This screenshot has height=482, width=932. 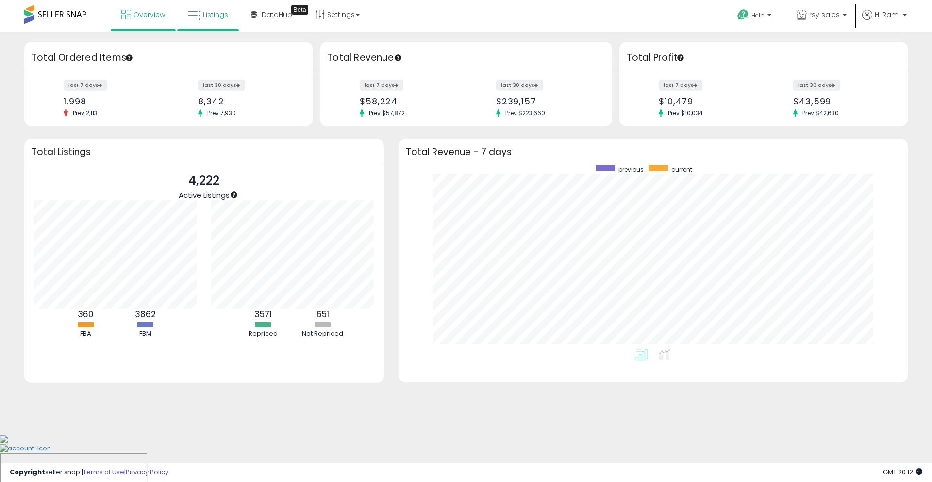 What do you see at coordinates (277, 15) in the screenshot?
I see `span: DataHub` at bounding box center [277, 15].